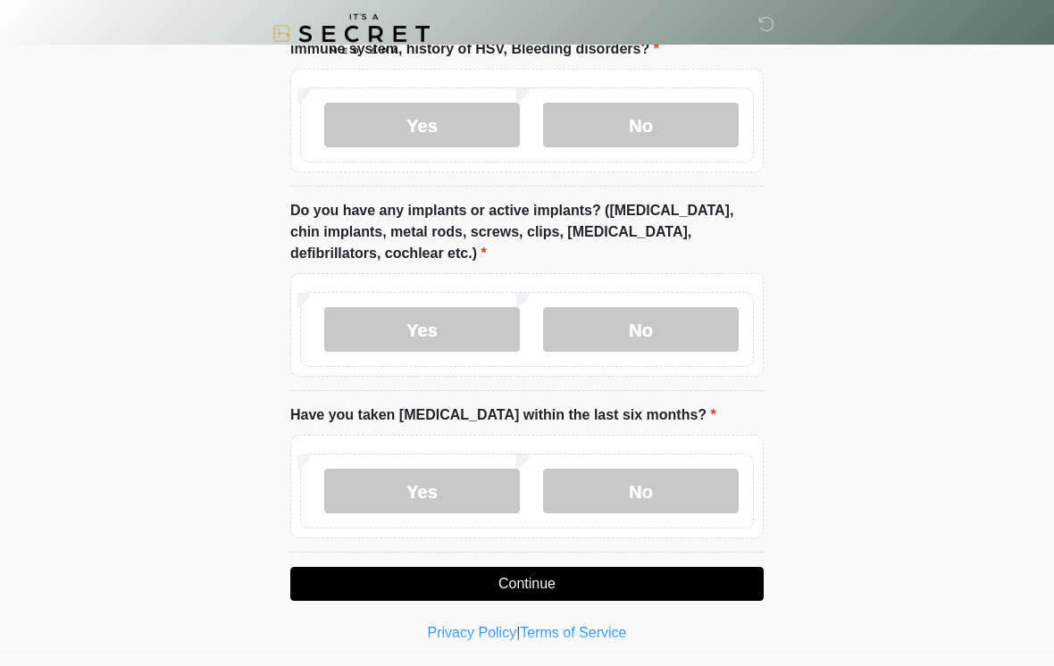 The image size is (1054, 666). What do you see at coordinates (527, 584) in the screenshot?
I see `button: Continue` at bounding box center [527, 584].